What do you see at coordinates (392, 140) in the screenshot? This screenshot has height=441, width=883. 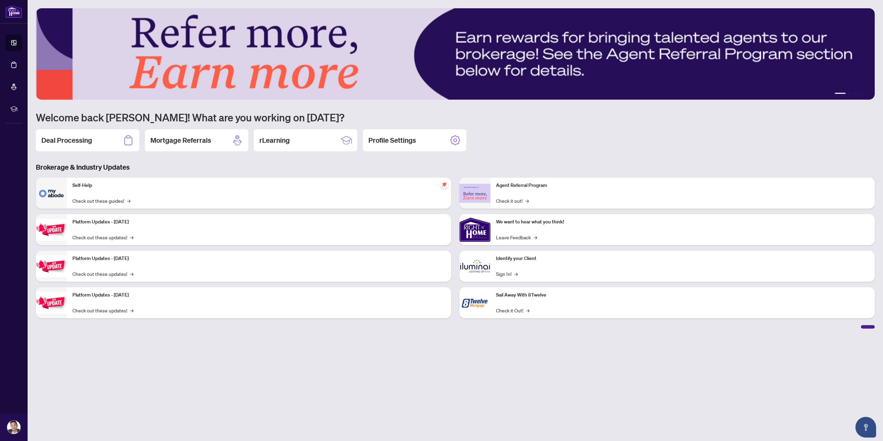 I see `h2: Profile Settings` at bounding box center [392, 140].